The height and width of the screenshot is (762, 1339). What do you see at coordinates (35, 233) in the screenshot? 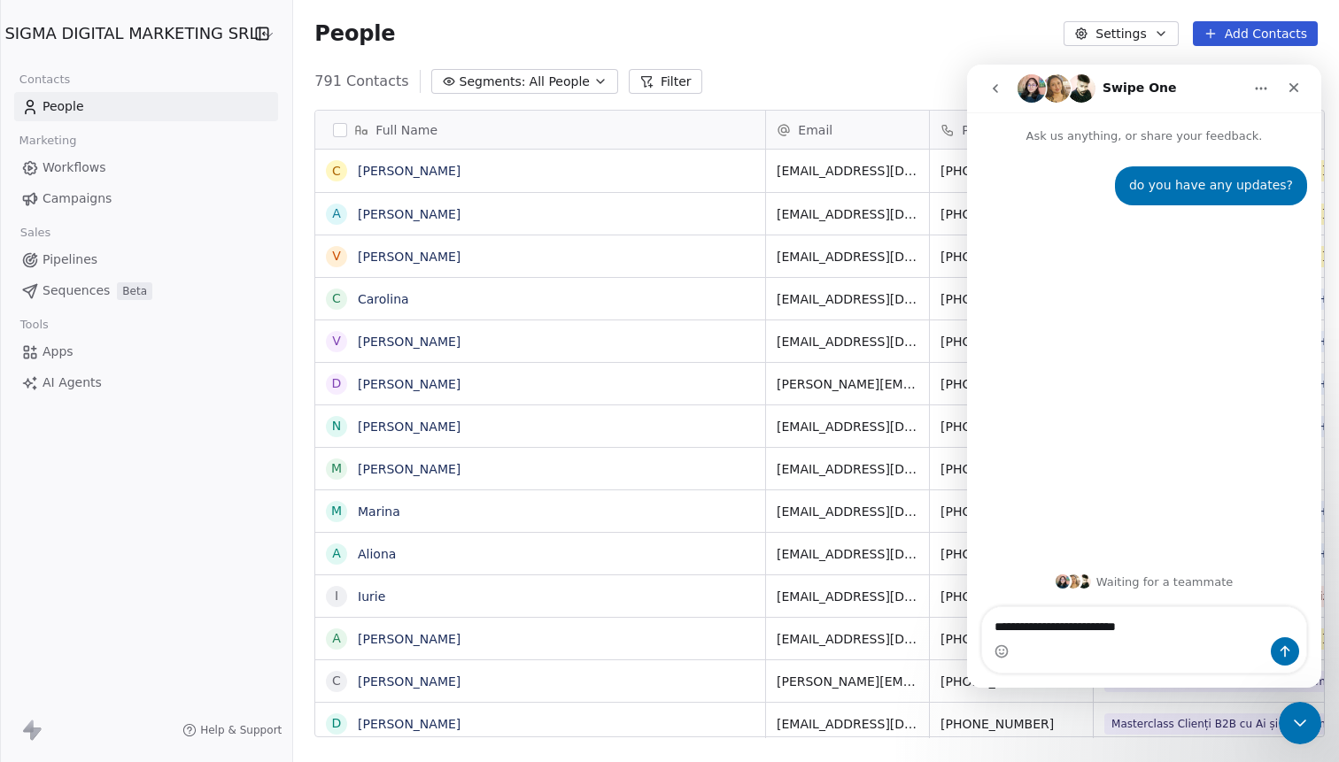
I see `span: Sales` at bounding box center [35, 233].